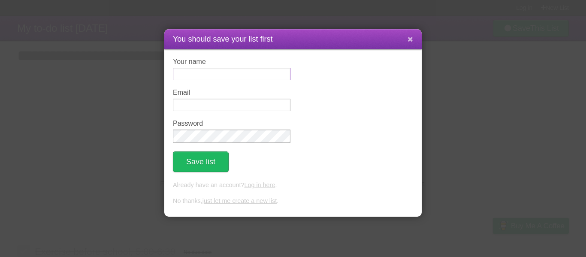 The height and width of the screenshot is (257, 586). Describe the element at coordinates (232, 124) in the screenshot. I see `label: Password` at that location.